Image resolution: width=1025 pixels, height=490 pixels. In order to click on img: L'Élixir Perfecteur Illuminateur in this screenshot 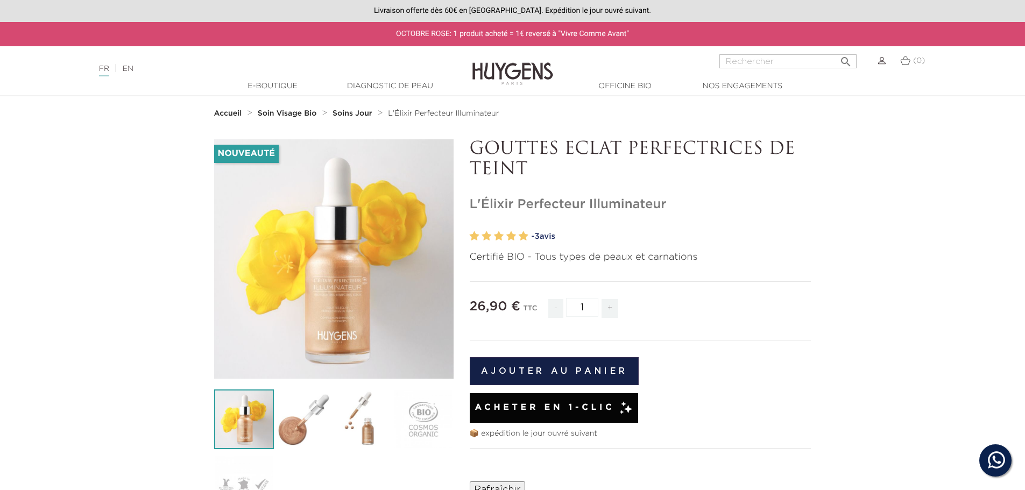, I will do `click(244, 419)`.